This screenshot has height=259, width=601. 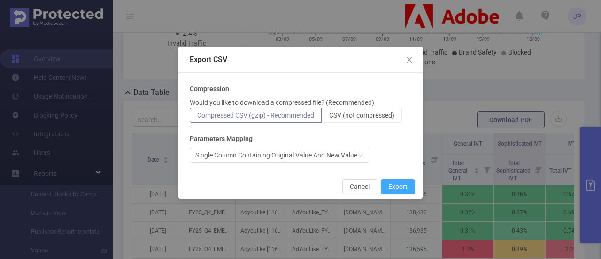 What do you see at coordinates (361, 155) in the screenshot?
I see `i: icon: down` at bounding box center [361, 155].